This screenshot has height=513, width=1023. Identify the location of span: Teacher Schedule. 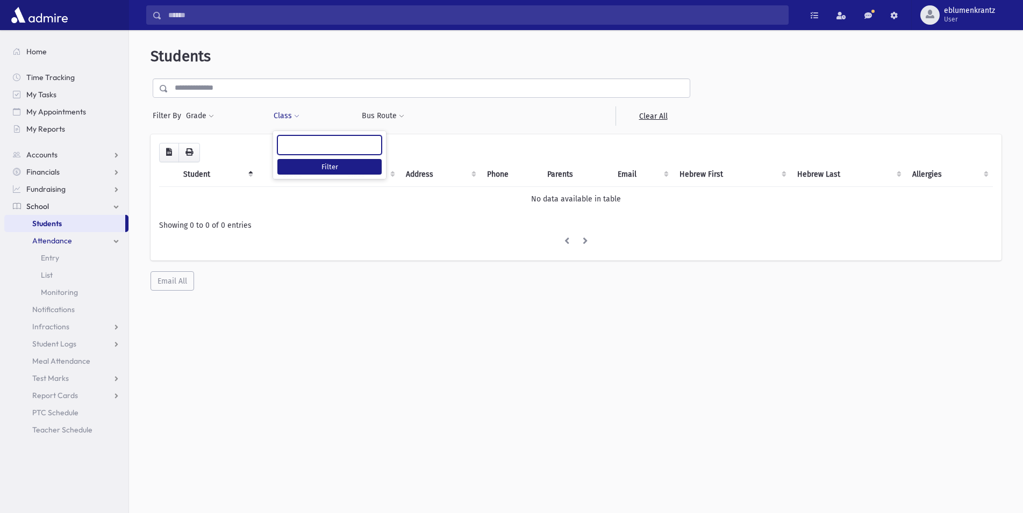
(62, 430).